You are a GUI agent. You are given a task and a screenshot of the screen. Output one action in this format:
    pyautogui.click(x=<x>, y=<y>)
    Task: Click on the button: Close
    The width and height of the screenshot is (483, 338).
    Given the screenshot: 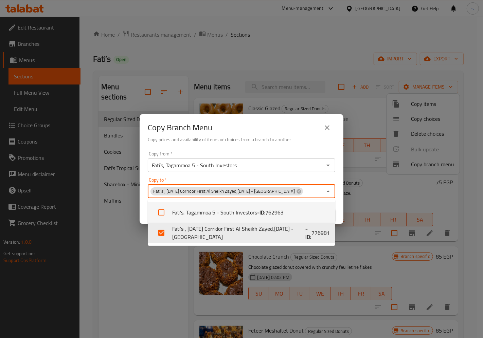 What is the action you would take?
    pyautogui.click(x=328, y=192)
    